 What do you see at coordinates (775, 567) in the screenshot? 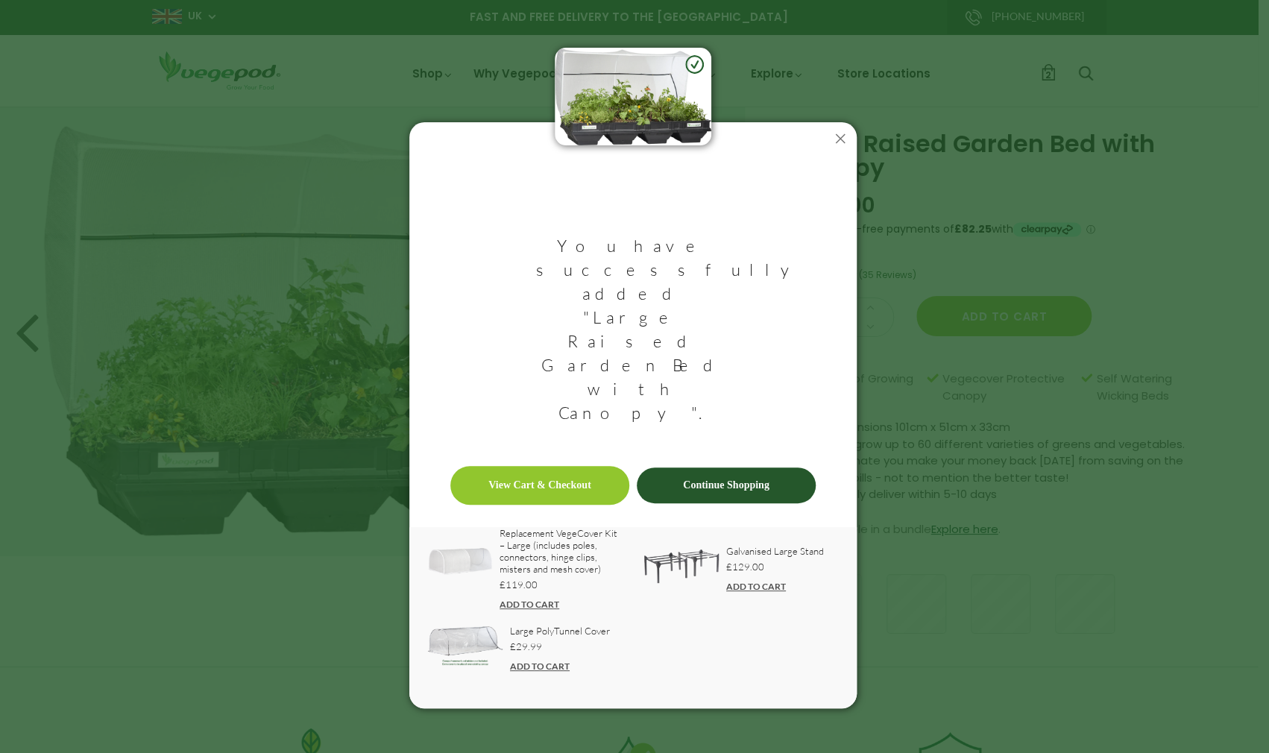
I see `p: £129.00` at bounding box center [775, 567].